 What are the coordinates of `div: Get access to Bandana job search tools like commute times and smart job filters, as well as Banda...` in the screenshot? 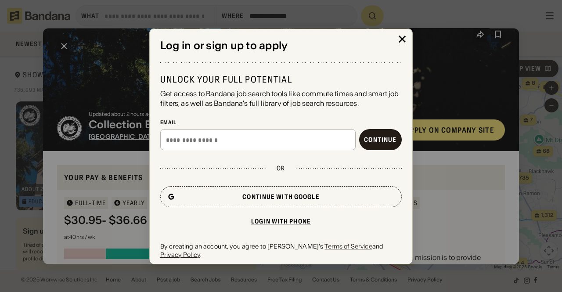 It's located at (281, 98).